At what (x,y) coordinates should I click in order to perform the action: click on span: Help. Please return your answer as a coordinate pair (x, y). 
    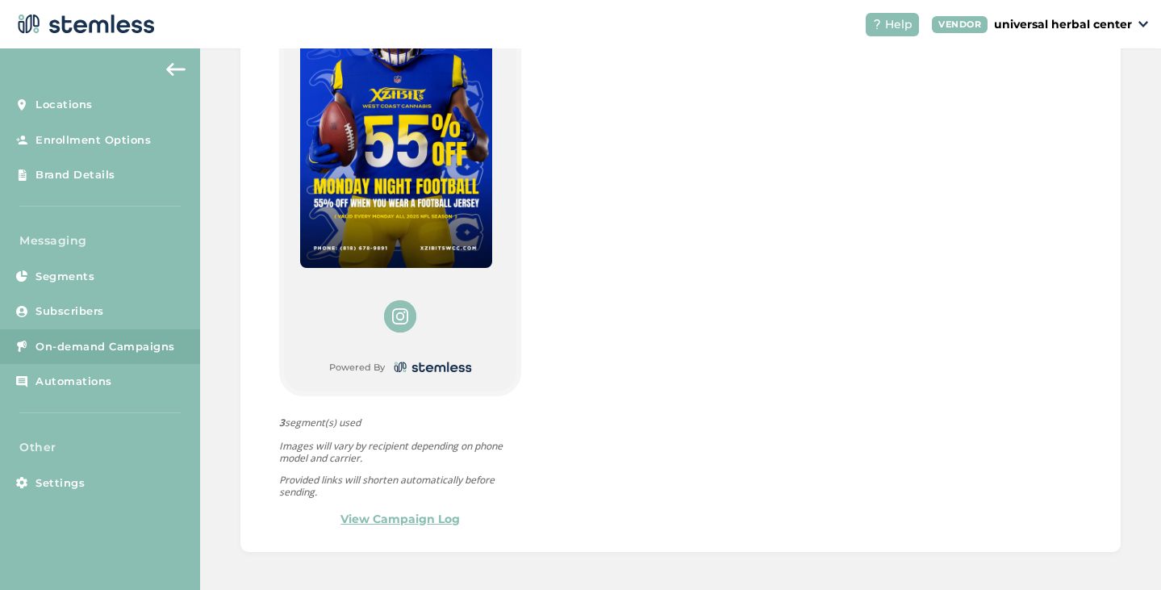
    Looking at the image, I should click on (899, 24).